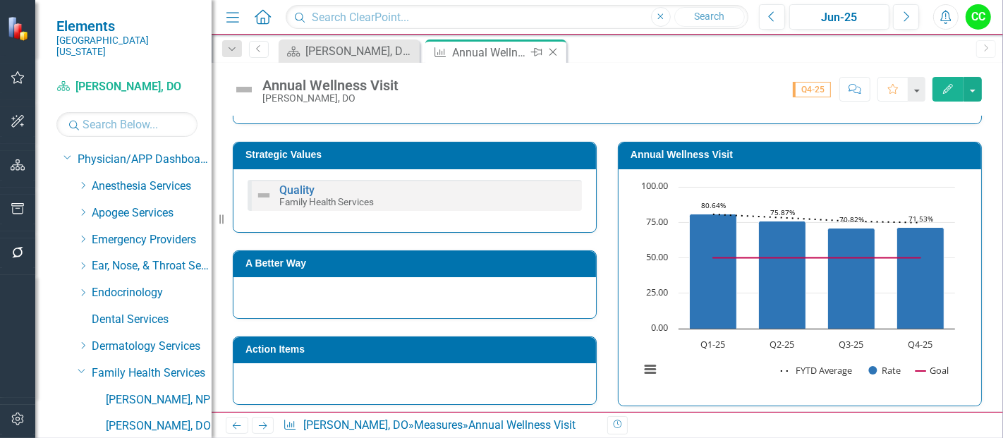 This screenshot has width=1003, height=438. Describe the element at coordinates (152, 346) in the screenshot. I see `a: Dermatology Services` at that location.